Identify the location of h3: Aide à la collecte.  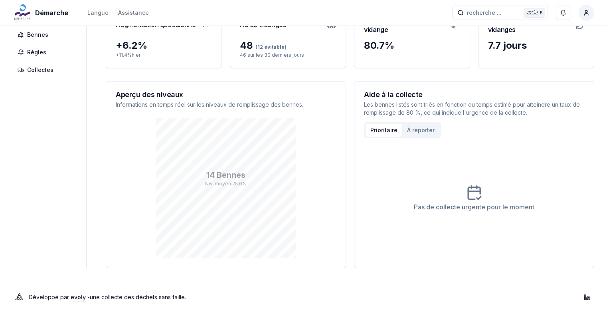
(474, 95).